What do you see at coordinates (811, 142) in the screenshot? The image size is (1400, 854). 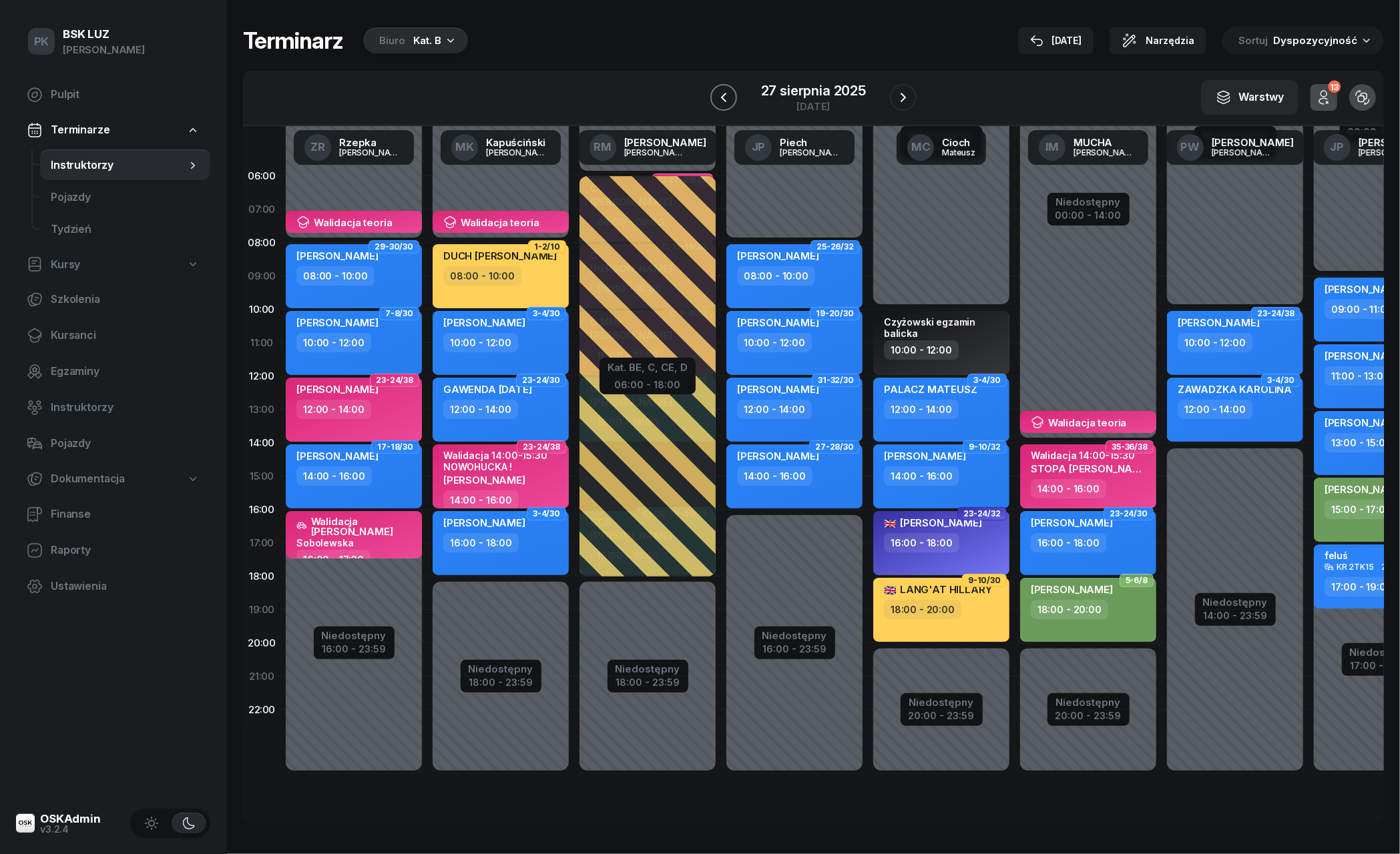 I see `div: Piech` at bounding box center [811, 142].